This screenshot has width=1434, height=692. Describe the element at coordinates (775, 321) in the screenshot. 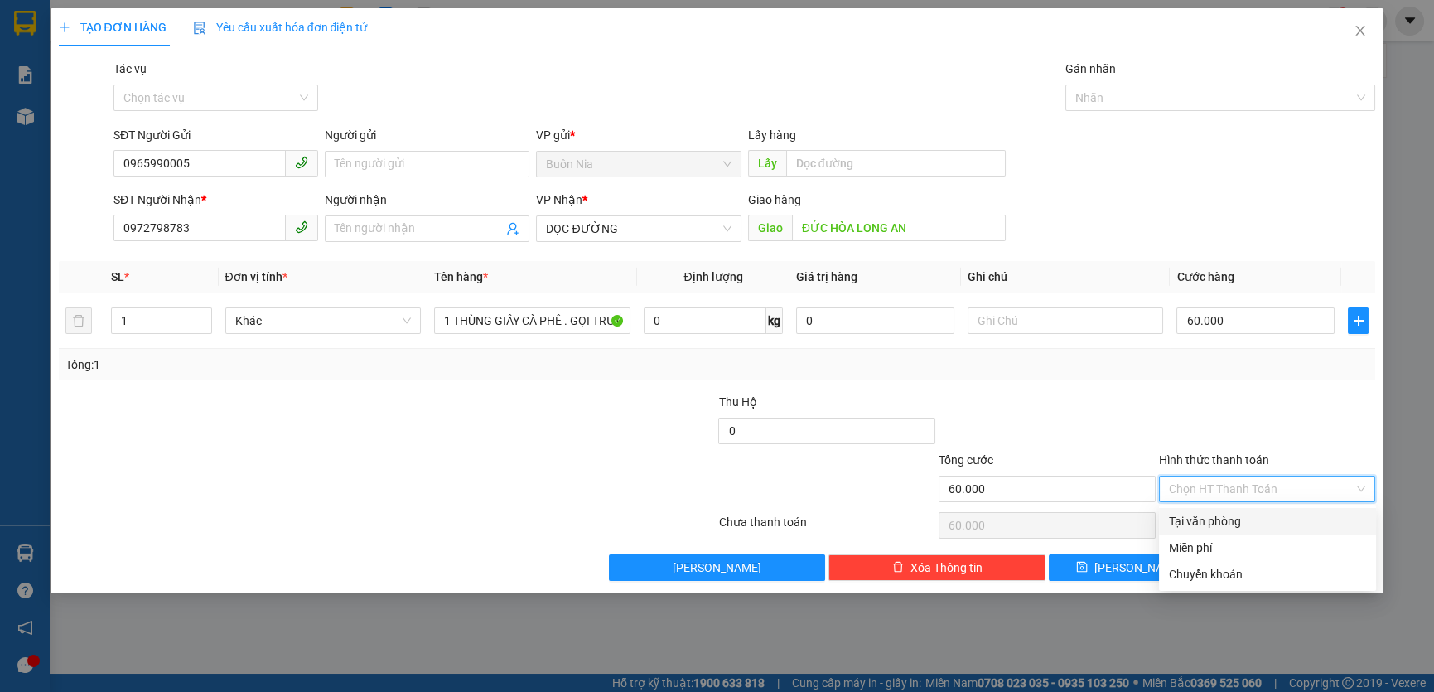

I see `span: kg` at that location.